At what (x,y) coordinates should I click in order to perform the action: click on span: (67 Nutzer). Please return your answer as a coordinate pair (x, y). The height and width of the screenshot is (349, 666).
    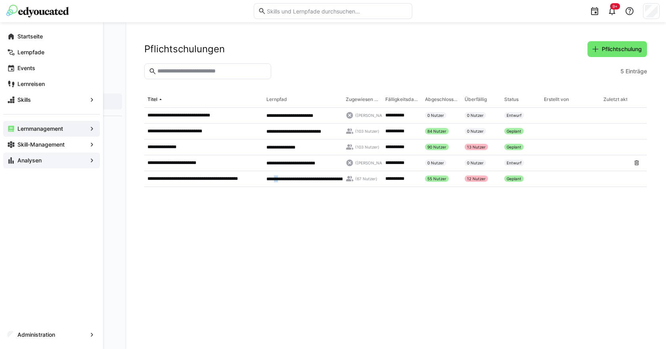
    Looking at the image, I should click on (366, 179).